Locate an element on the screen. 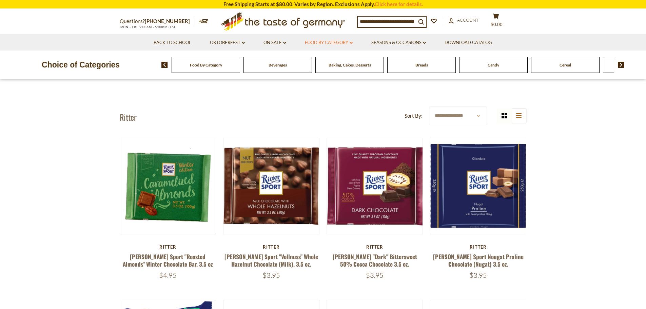 The image size is (646, 309). a: Baking, Cakes, Desserts is located at coordinates (350, 65).